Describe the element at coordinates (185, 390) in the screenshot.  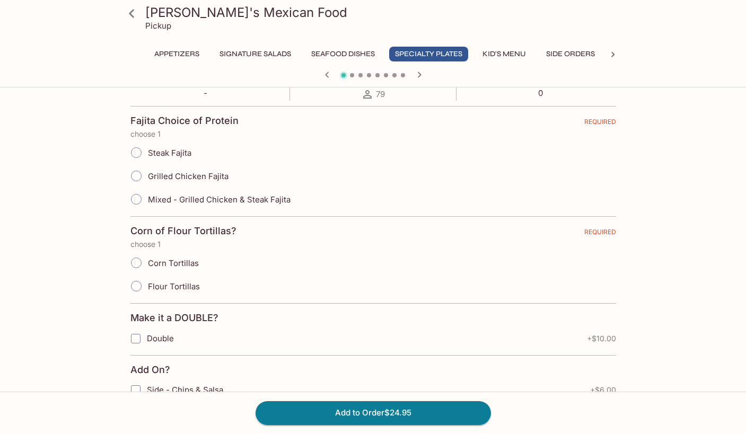
I see `span: Side - Chips & Salsa` at that location.